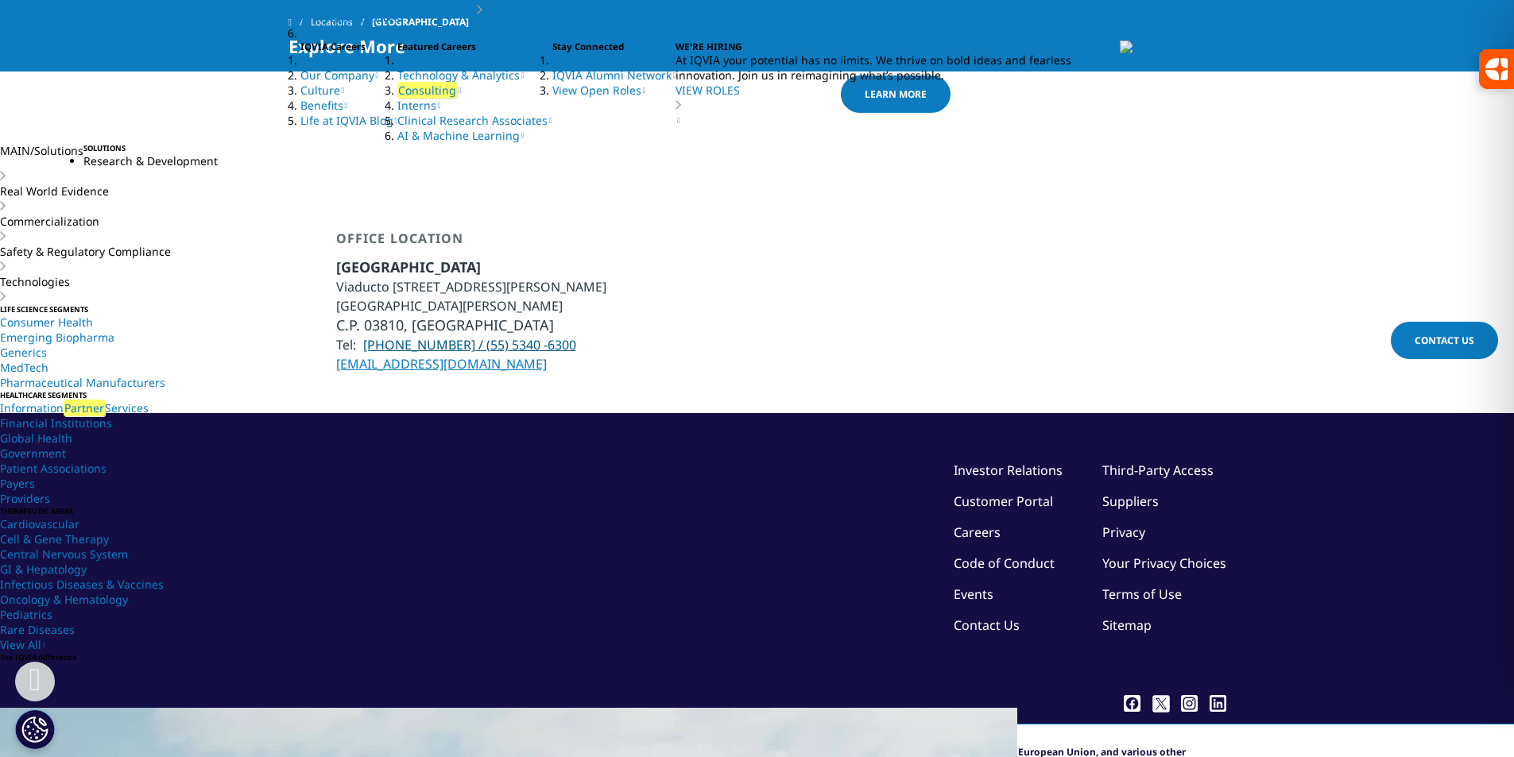 The height and width of the screenshot is (757, 1514). I want to click on a: AI & Machine Learning, so click(461, 135).